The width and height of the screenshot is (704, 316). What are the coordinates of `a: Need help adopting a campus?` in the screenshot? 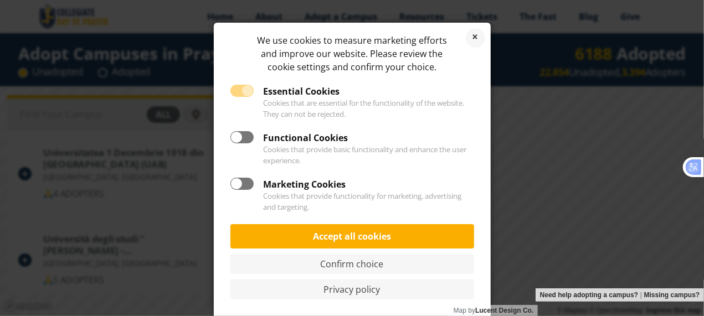 It's located at (589, 295).